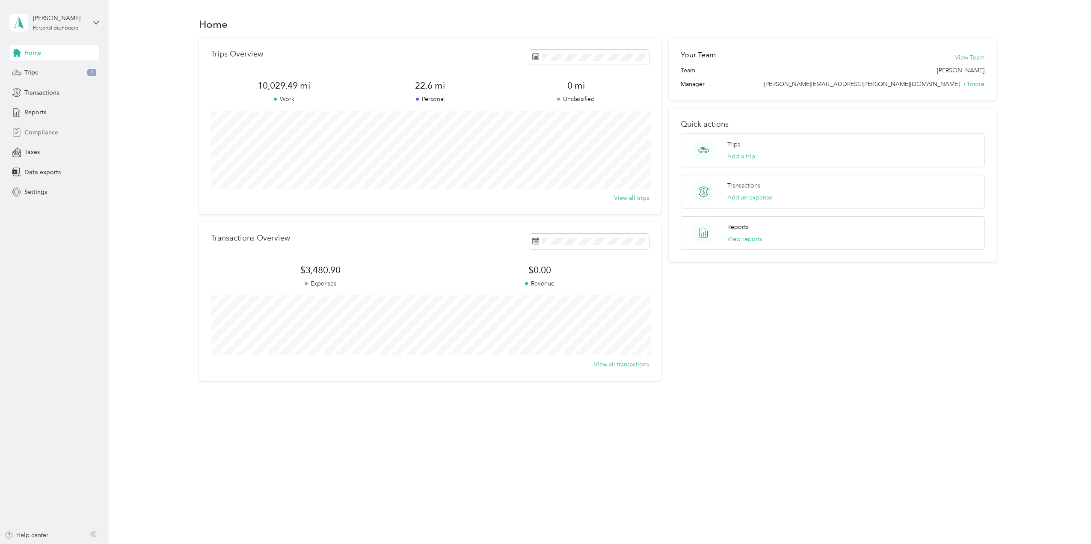  What do you see at coordinates (41, 132) in the screenshot?
I see `span: Compliance` at bounding box center [41, 132].